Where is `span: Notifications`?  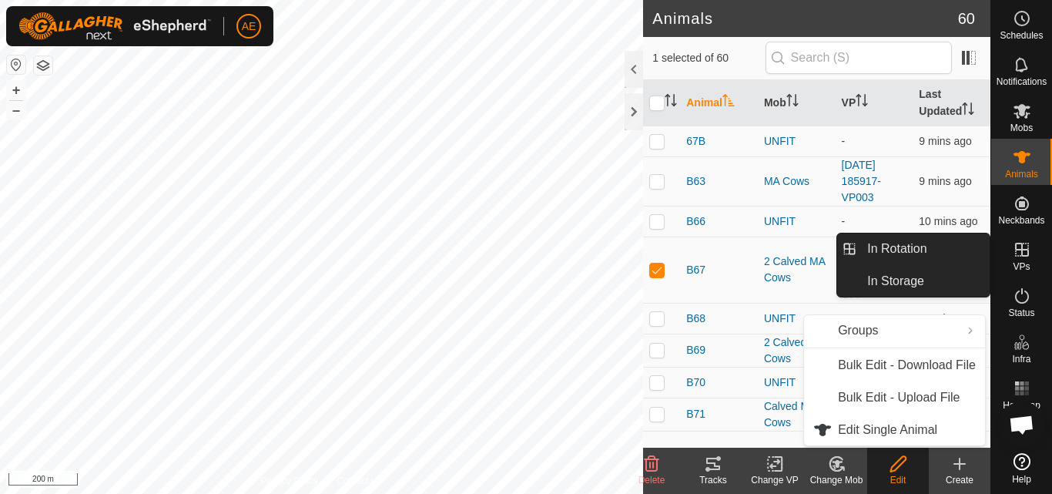
span: Notifications is located at coordinates (1021, 82).